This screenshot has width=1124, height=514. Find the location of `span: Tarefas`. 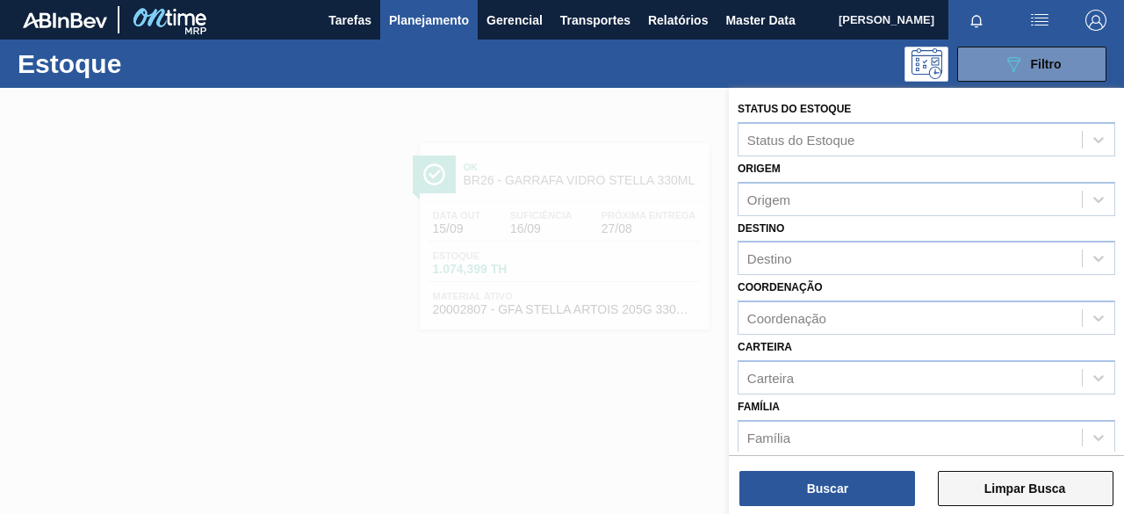

span: Tarefas is located at coordinates (349, 20).